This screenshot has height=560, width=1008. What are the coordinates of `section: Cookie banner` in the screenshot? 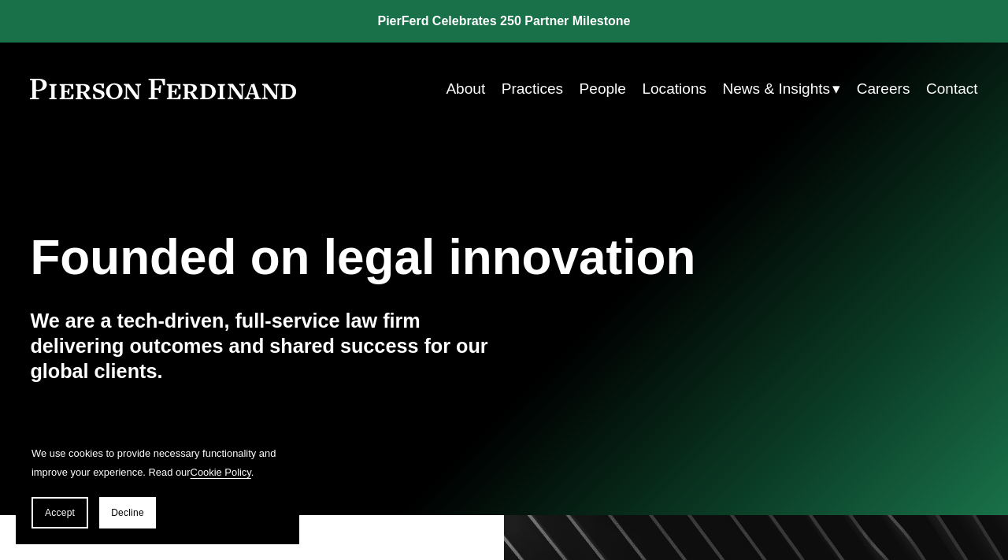 It's located at (157, 486).